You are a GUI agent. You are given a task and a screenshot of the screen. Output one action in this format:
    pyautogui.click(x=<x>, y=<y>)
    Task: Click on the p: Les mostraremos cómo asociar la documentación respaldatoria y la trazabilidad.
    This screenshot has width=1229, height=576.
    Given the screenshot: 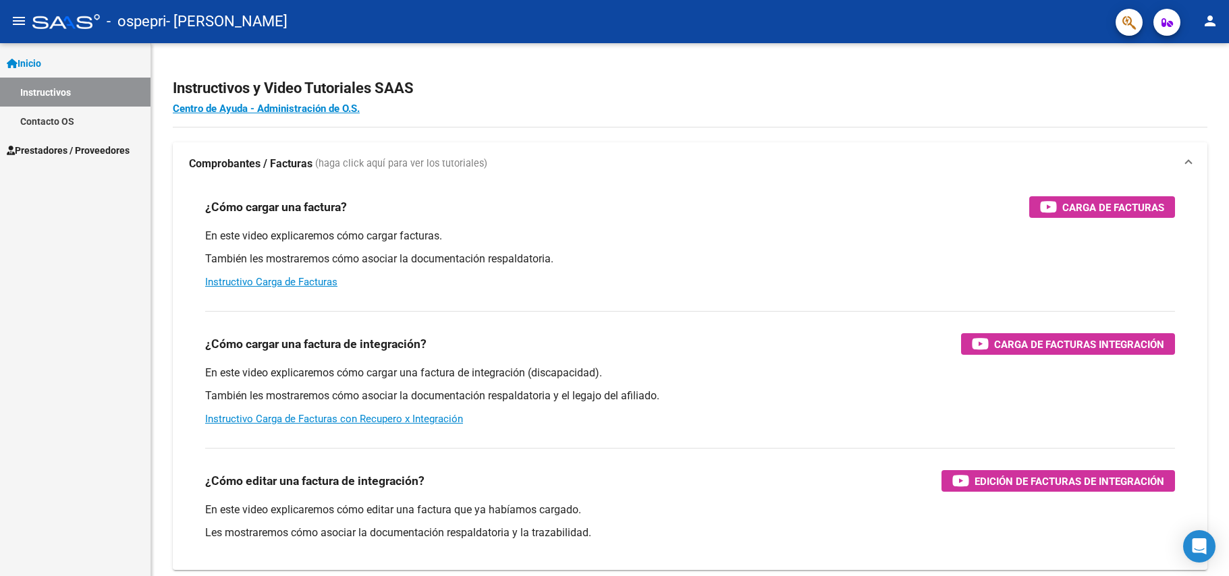 What is the action you would take?
    pyautogui.click(x=690, y=533)
    